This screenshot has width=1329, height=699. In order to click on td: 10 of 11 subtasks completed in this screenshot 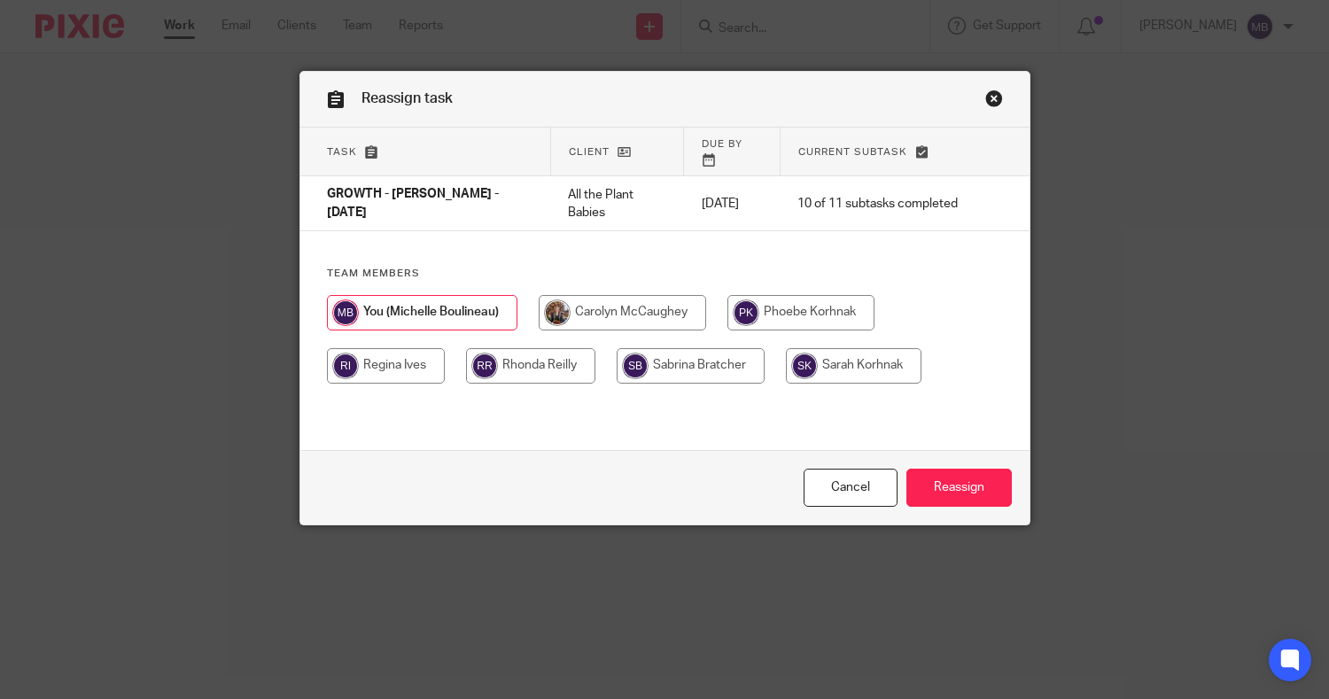, I will do `click(877, 204)`.